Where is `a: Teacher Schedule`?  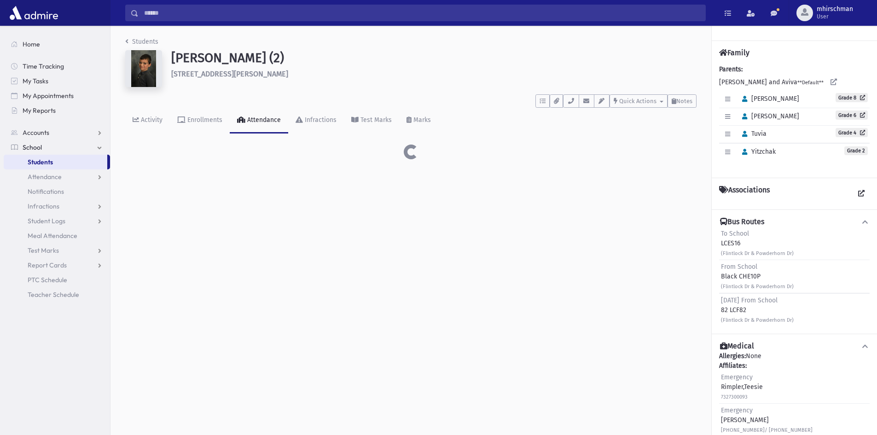
a: Teacher Schedule is located at coordinates (57, 295).